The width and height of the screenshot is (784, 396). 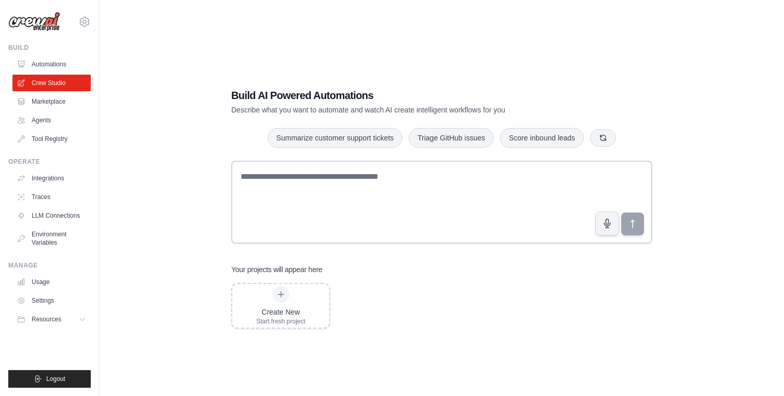 I want to click on a: Automations, so click(x=51, y=64).